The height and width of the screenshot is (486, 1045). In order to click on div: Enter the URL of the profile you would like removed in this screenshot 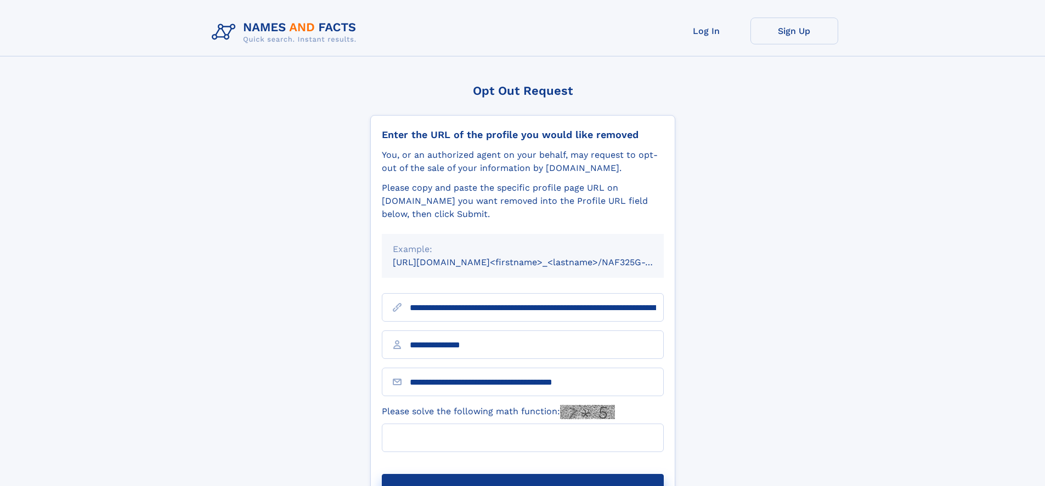, I will do `click(523, 135)`.